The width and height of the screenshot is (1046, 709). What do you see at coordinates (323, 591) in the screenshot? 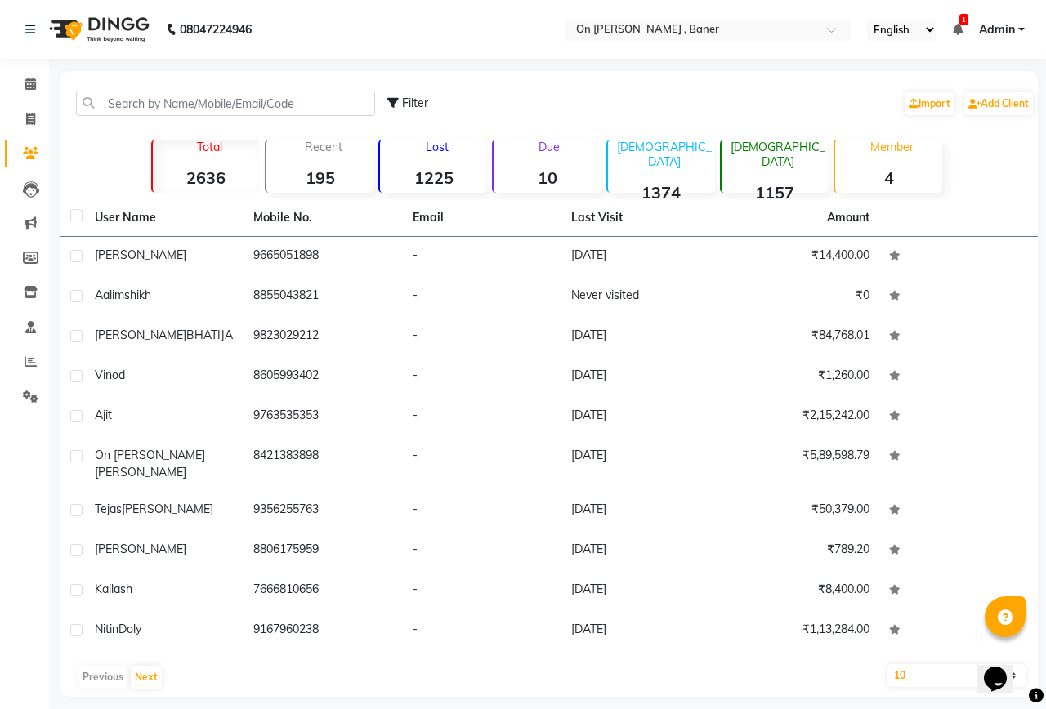
I see `td: 7666810656` at bounding box center [323, 591].